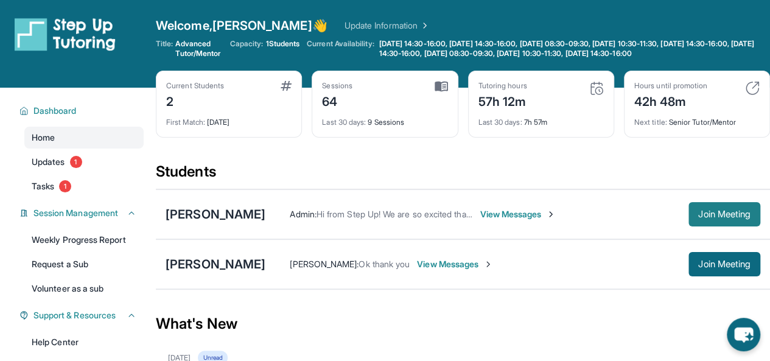 The image size is (770, 361). I want to click on span: Tasks, so click(43, 186).